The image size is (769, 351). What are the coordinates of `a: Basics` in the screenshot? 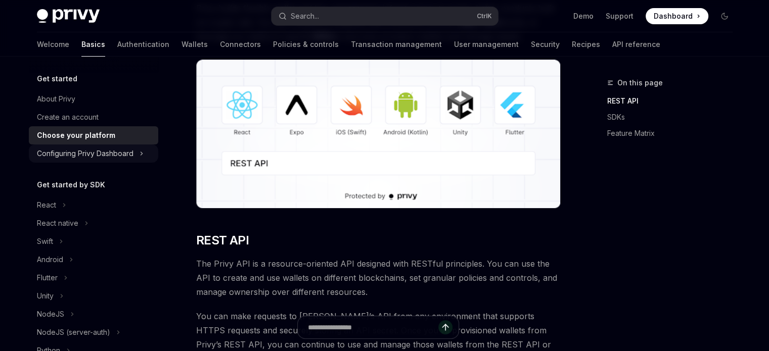 It's located at (93, 44).